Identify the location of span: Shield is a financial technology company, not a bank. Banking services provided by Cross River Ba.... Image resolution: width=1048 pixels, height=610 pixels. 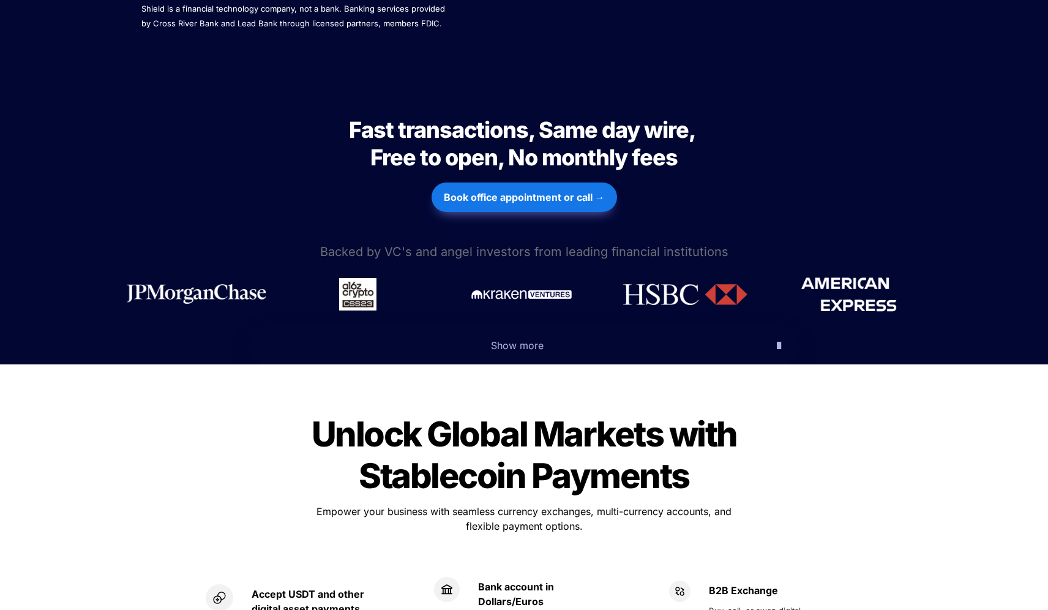
(295, 16).